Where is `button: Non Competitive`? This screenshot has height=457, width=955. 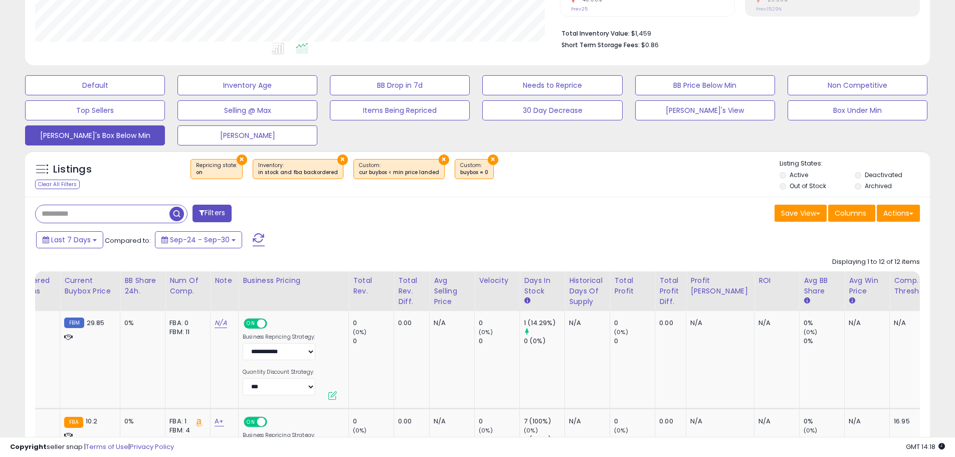 button: Non Competitive is located at coordinates (858, 85).